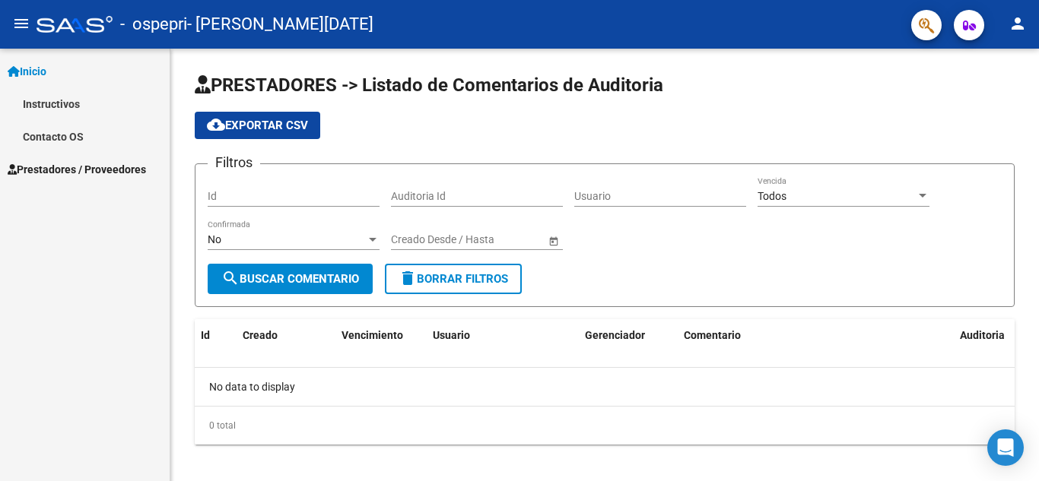 Image resolution: width=1039 pixels, height=481 pixels. I want to click on button: Buscar Comentario, so click(290, 279).